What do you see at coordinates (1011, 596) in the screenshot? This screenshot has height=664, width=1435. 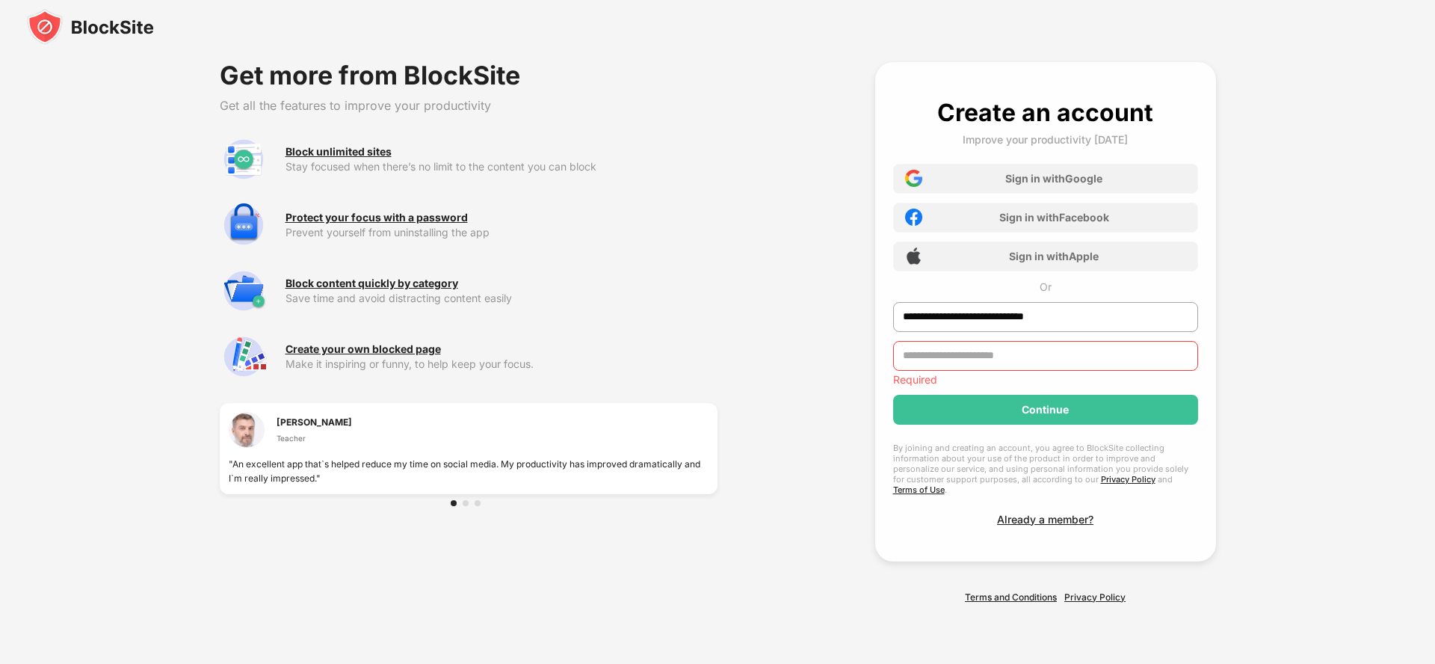 I see `a: Terms and Conditions` at bounding box center [1011, 596].